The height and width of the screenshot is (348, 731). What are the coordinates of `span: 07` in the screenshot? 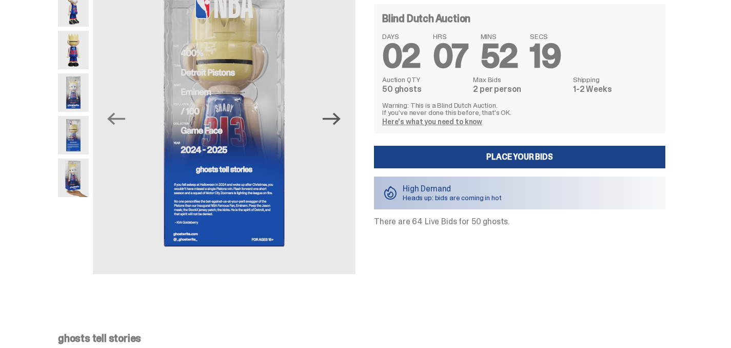 It's located at (451, 56).